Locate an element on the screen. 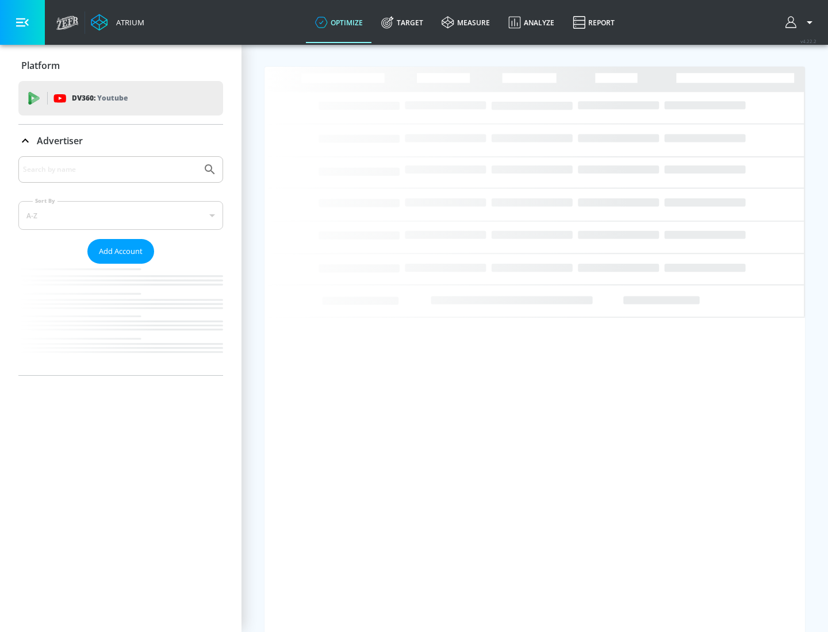  div: Platform is located at coordinates (121, 66).